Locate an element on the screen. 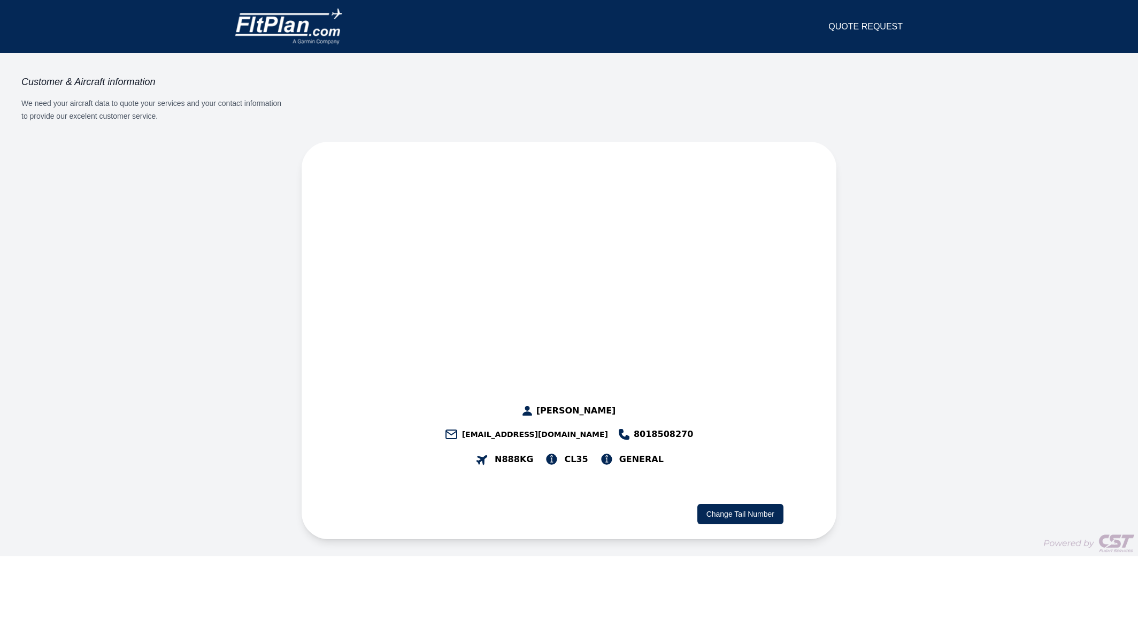 The width and height of the screenshot is (1138, 636). img: logo is located at coordinates (289, 26).